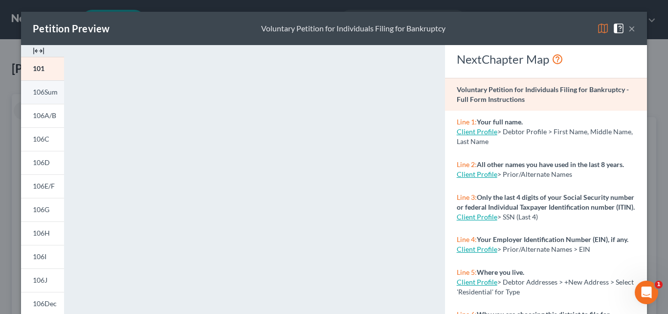 The image size is (668, 314). Describe the element at coordinates (43, 186) in the screenshot. I see `a: 106E/F` at that location.